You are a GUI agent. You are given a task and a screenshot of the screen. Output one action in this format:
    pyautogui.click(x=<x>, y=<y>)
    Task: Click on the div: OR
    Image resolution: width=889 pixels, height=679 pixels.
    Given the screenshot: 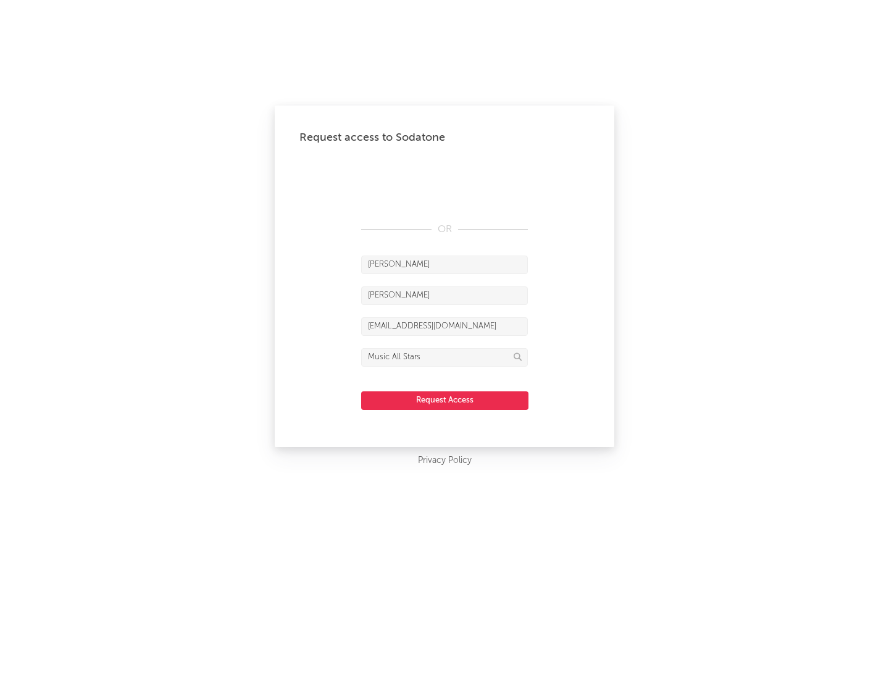 What is the action you would take?
    pyautogui.click(x=444, y=230)
    